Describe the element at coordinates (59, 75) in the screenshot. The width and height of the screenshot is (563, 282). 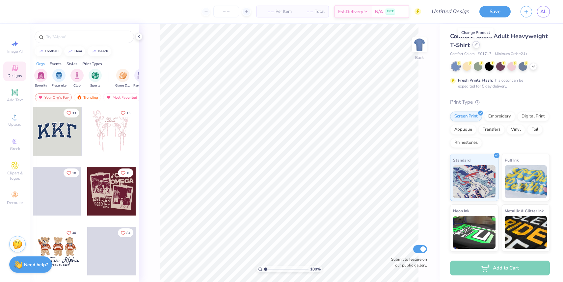
I see `img: Fraternity Image` at that location.